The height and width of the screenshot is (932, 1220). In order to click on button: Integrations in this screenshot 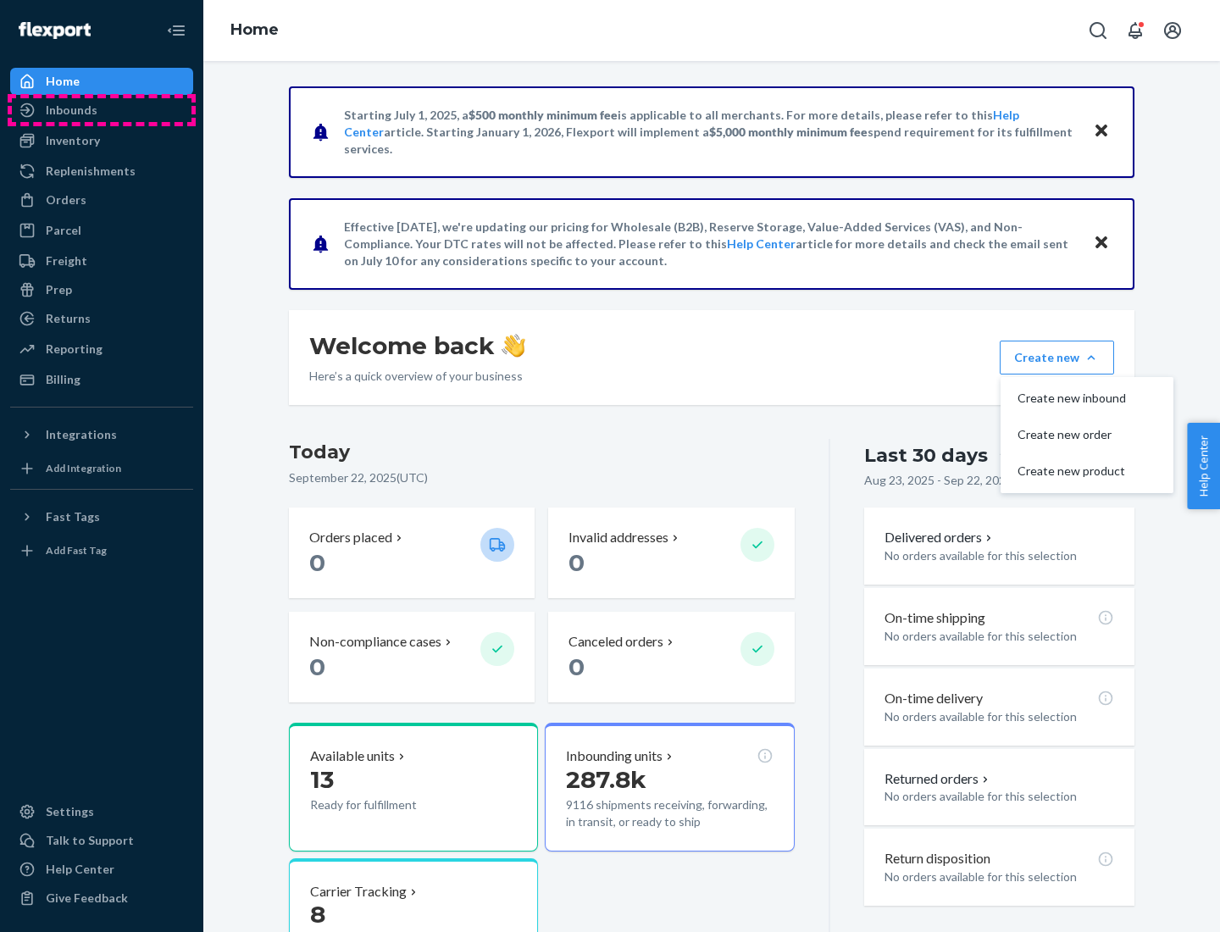, I will do `click(102, 435)`.